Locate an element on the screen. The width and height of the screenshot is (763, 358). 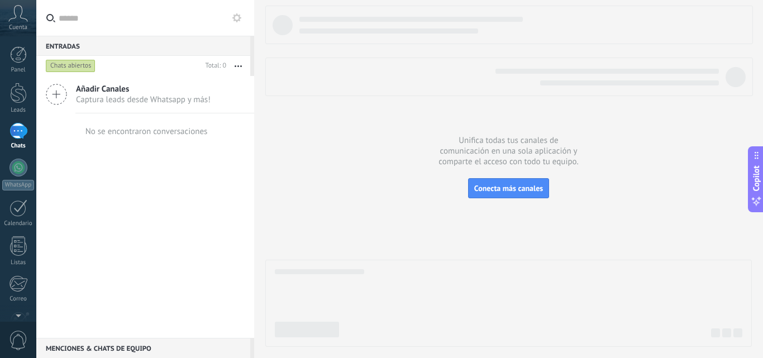
div: Listas is located at coordinates (18, 263).